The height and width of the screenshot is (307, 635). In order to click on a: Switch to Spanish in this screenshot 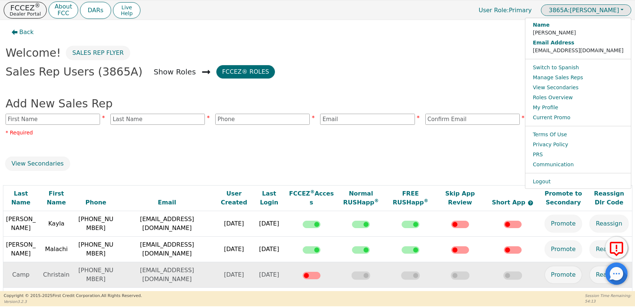, I will do `click(578, 67)`.